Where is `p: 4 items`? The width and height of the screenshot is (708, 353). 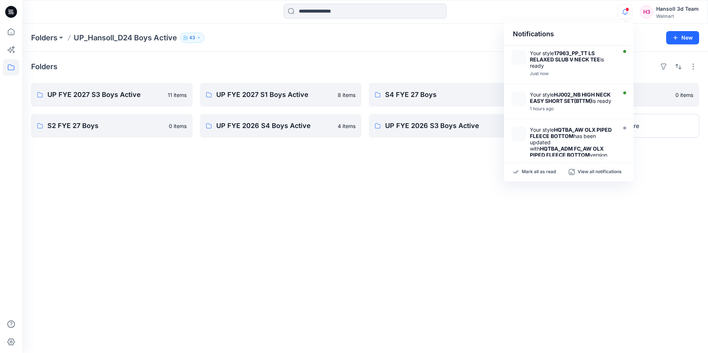
p: 4 items is located at coordinates (347, 126).